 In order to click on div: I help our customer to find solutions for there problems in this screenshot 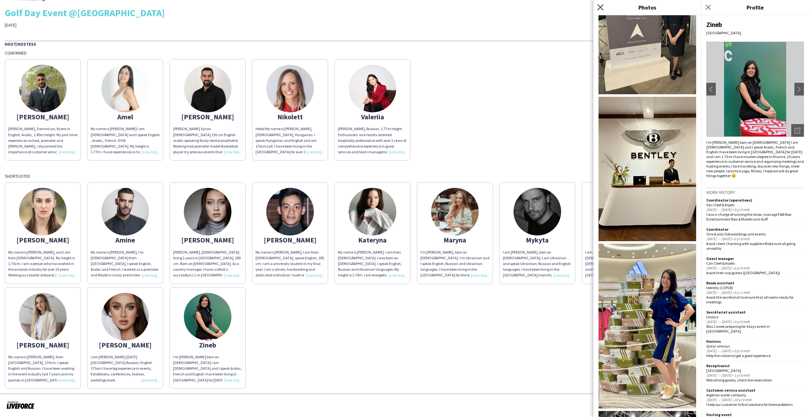, I will do `click(755, 404)`.